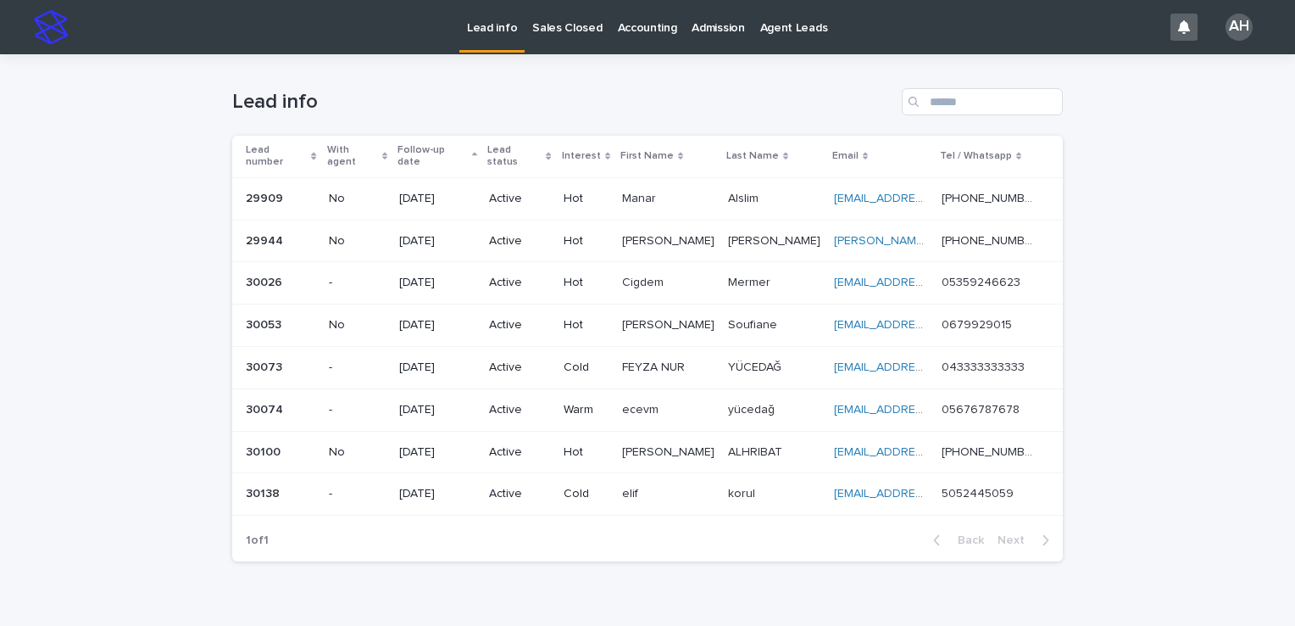 The image size is (1295, 626). Describe the element at coordinates (266, 197) in the screenshot. I see `p: 29909` at that location.